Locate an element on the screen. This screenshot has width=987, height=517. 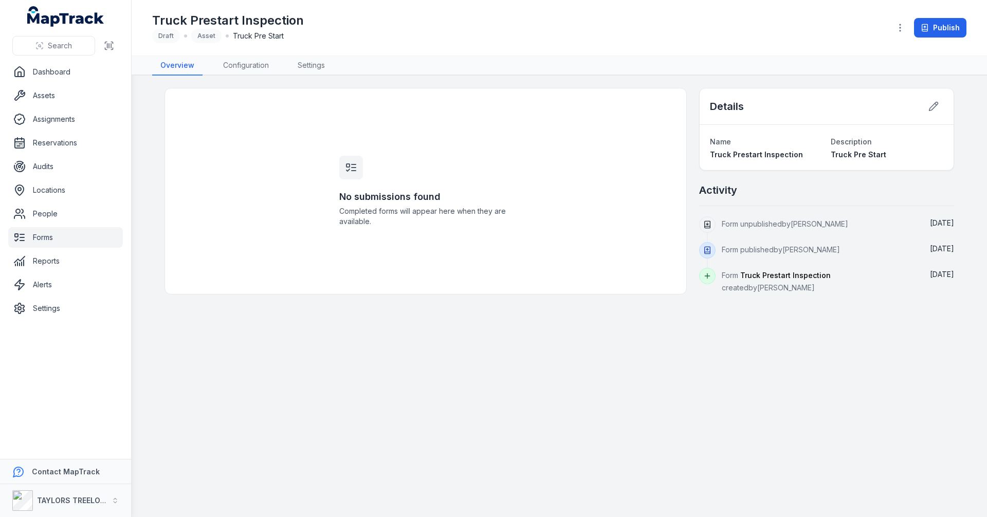
span: Completed forms will appear here when they are available. is located at coordinates (426, 216).